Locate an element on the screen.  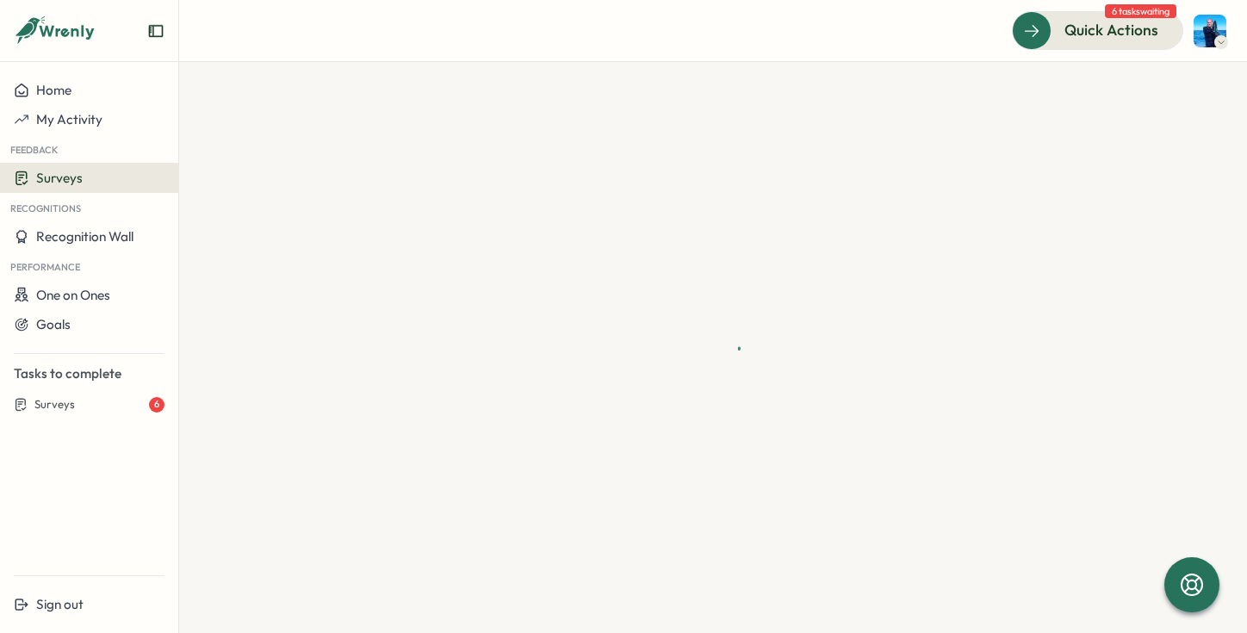
span: Home is located at coordinates (53, 90).